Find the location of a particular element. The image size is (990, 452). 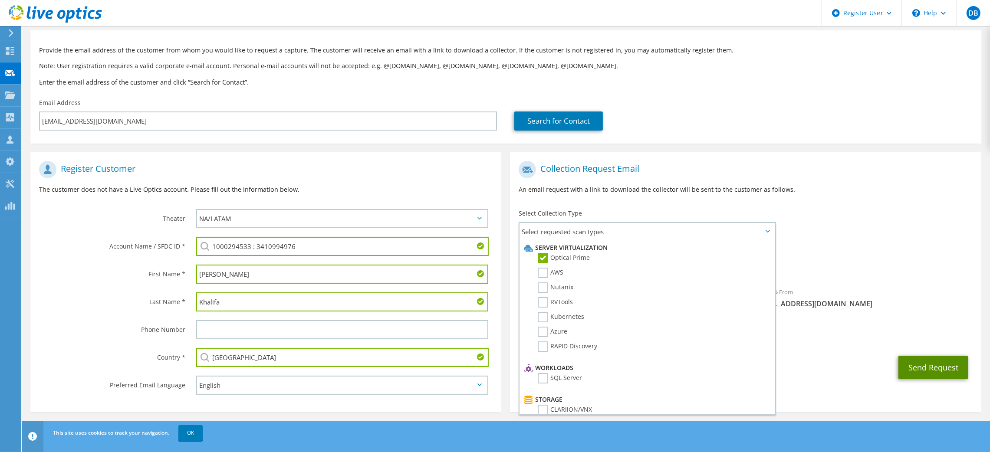

p: Provide the email address of the customer from whom you would like to request a capture. The cust... is located at coordinates (506, 50).